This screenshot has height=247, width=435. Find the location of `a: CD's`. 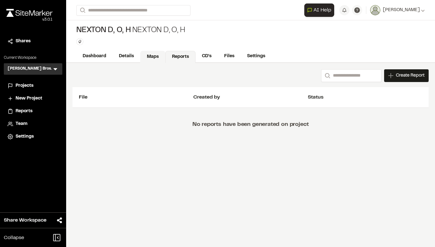

a: CD's is located at coordinates (207, 56).